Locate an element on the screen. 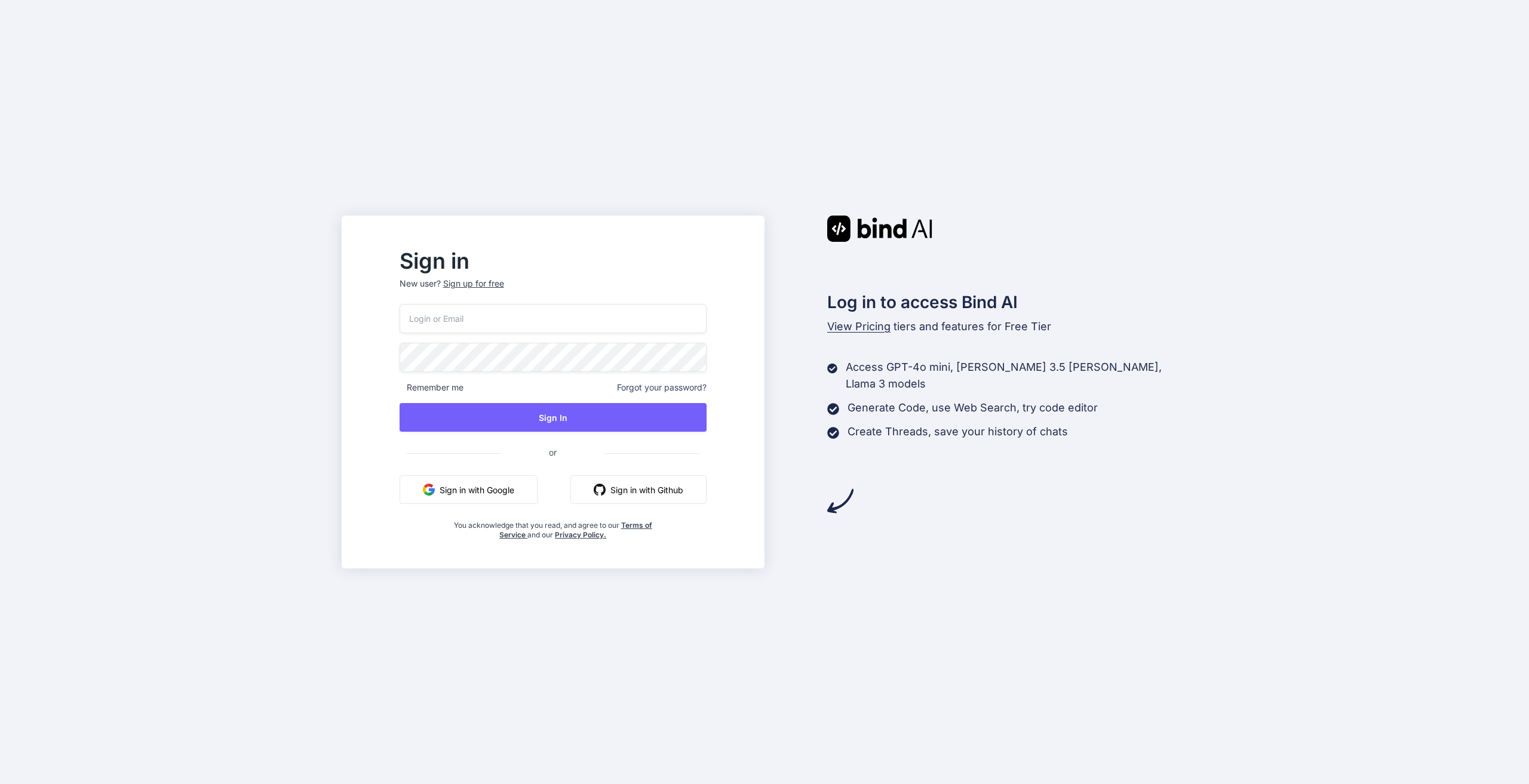 The width and height of the screenshot is (1529, 784). span: View Pricing is located at coordinates (860, 326).